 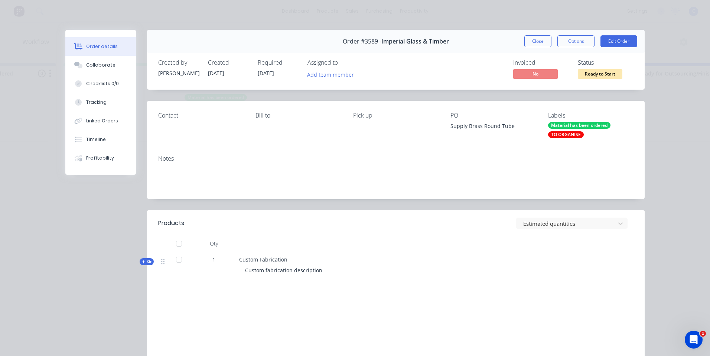 What do you see at coordinates (101, 65) in the screenshot?
I see `div: Collaborate` at bounding box center [101, 65].